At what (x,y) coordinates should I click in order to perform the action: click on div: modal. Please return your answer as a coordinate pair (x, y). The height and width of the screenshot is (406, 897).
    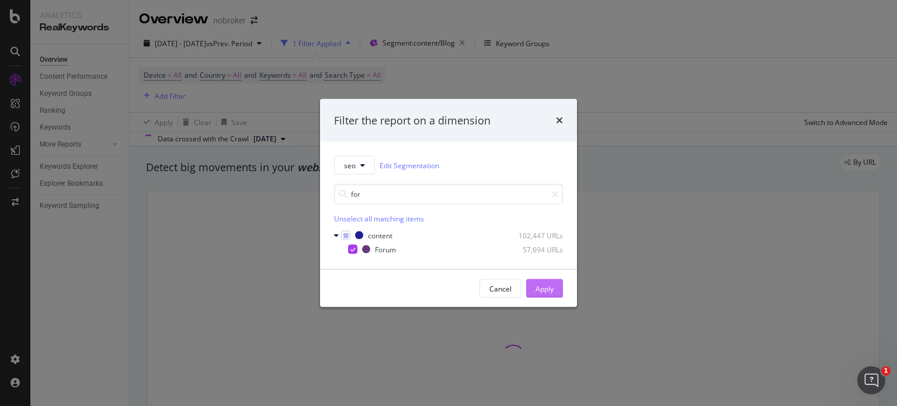
    Looking at the image, I should click on (449, 203).